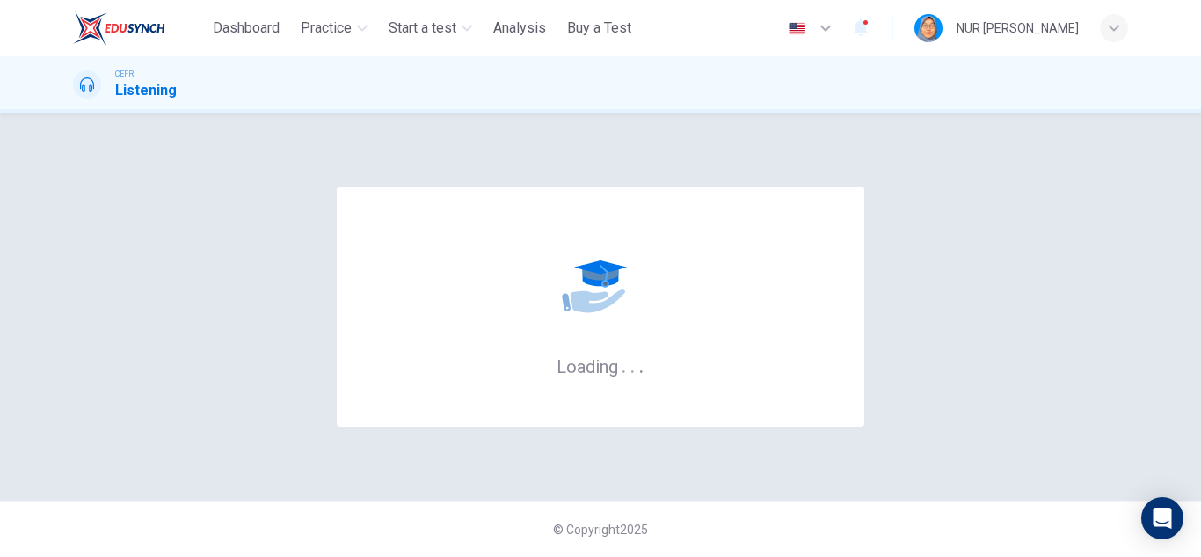 This screenshot has width=1201, height=557. What do you see at coordinates (520, 28) in the screenshot?
I see `span: Analysis` at bounding box center [520, 28].